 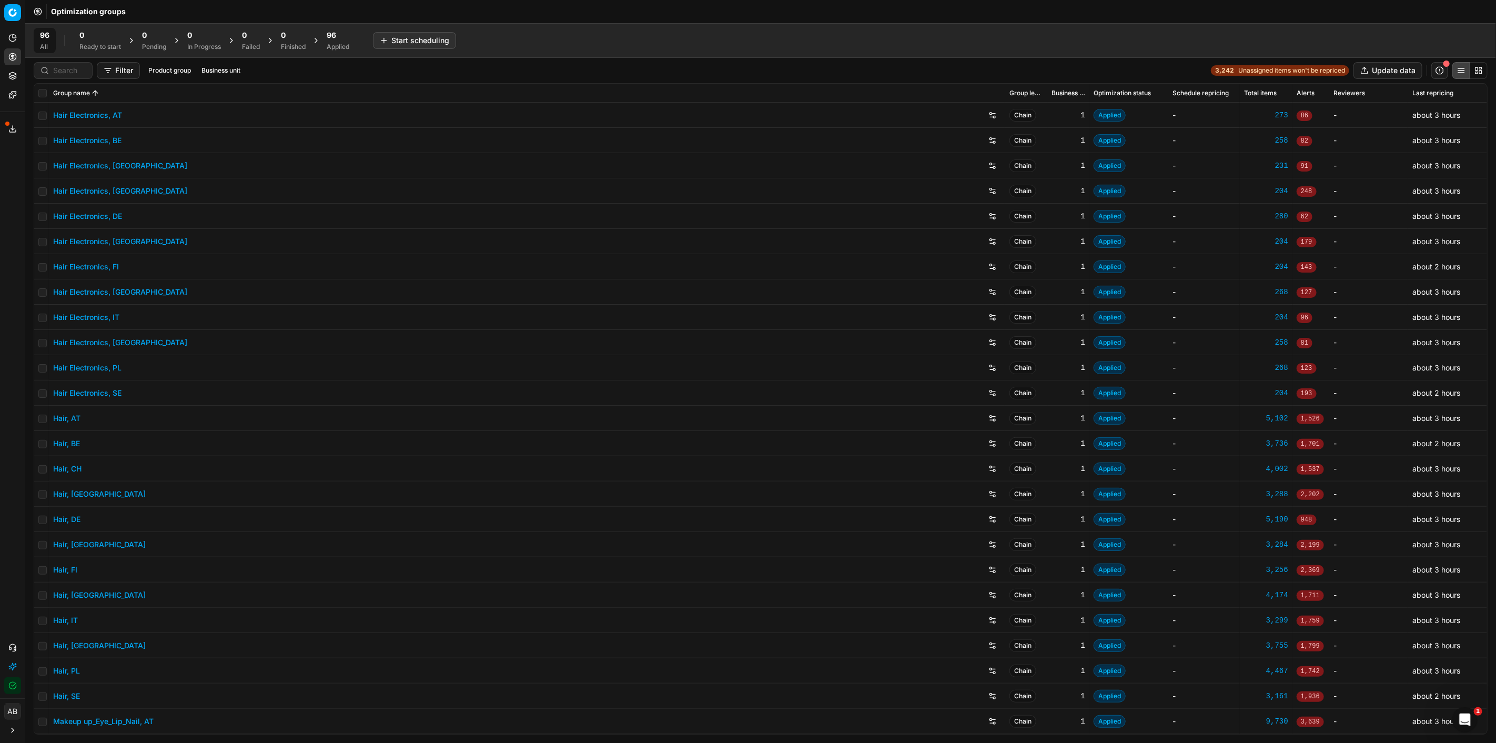 I want to click on span: Group name, so click(x=72, y=93).